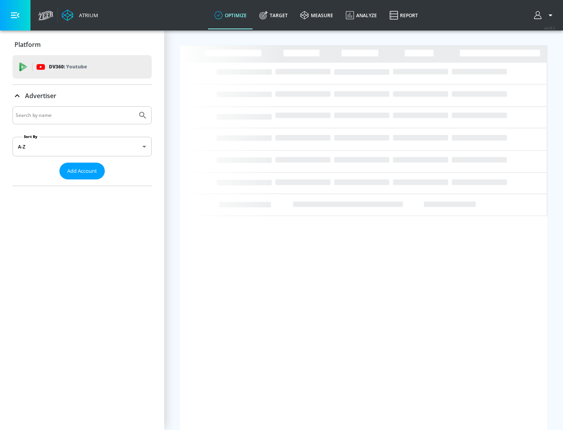 The image size is (563, 430). I want to click on span: Add Account, so click(82, 171).